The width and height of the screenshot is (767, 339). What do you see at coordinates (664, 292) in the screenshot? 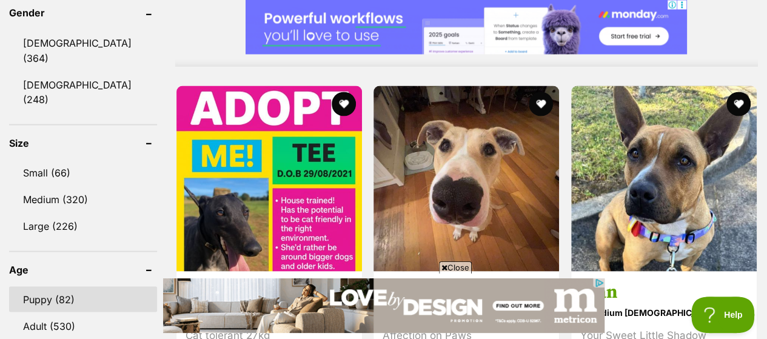
I see `h3: Flan` at bounding box center [664, 292].